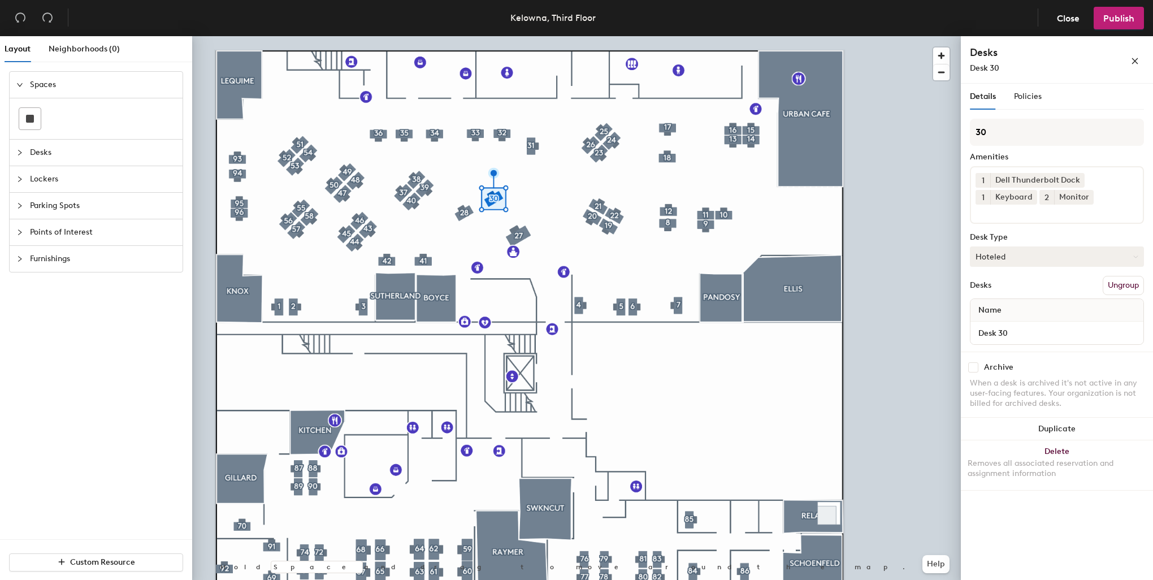 The height and width of the screenshot is (580, 1153). I want to click on span: Desk 30, so click(984, 68).